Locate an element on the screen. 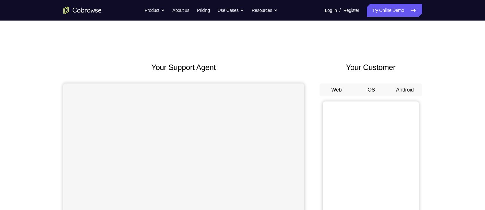 The width and height of the screenshot is (485, 210). button: Resources is located at coordinates (265, 10).